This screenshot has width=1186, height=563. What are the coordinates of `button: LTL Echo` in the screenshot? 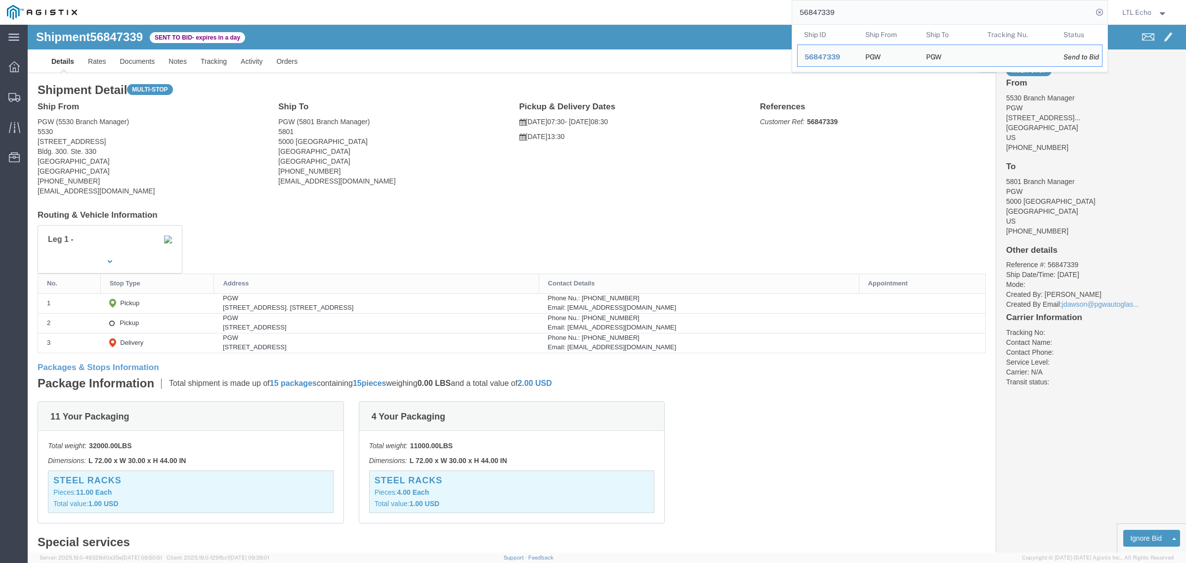 It's located at (1147, 12).